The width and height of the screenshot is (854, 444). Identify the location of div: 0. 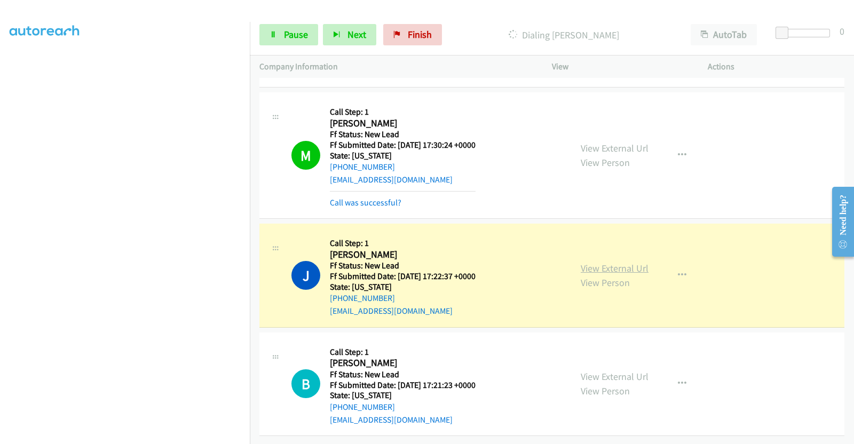
(842, 31).